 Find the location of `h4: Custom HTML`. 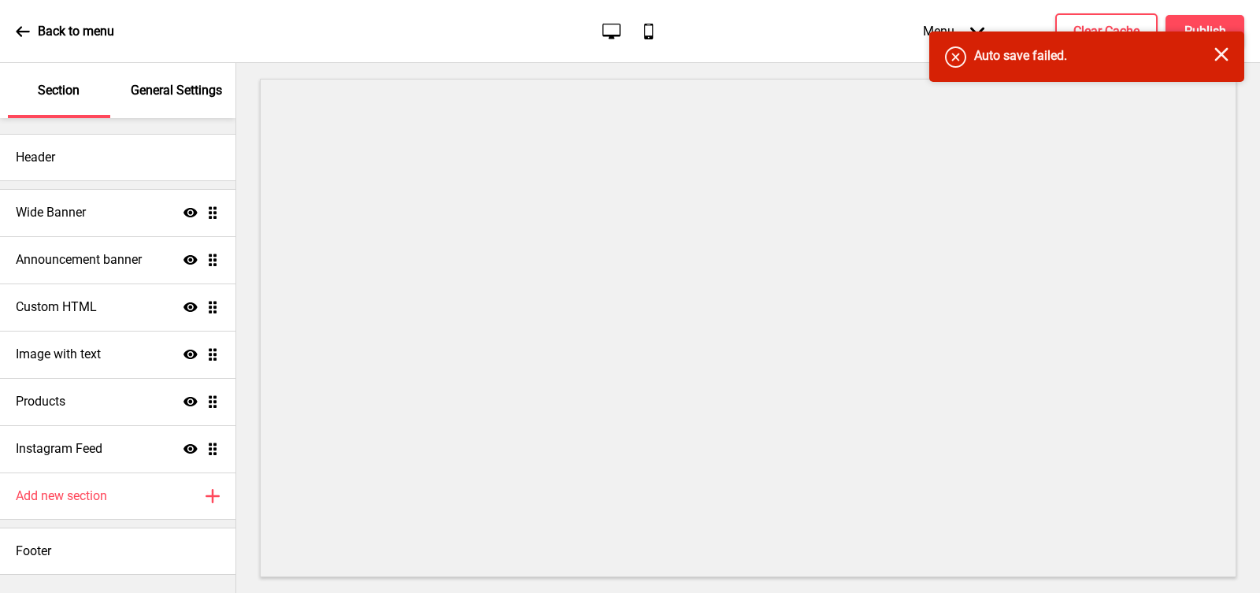

h4: Custom HTML is located at coordinates (56, 307).